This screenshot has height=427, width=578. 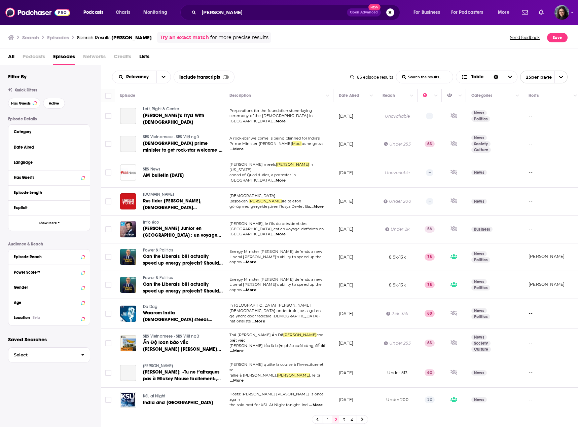 I want to click on div: Search podcasts, credits, & more..., so click(x=296, y=12).